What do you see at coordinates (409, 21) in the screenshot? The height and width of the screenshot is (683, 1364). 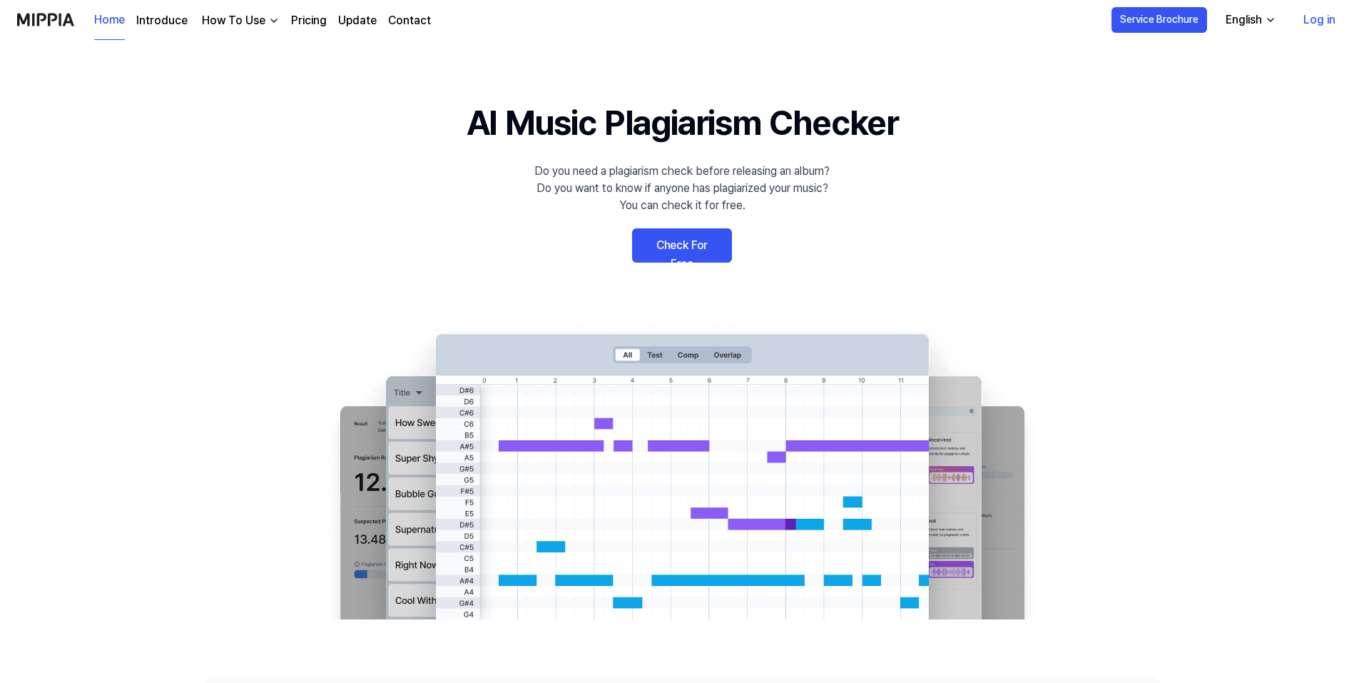 I see `a: Contact` at bounding box center [409, 21].